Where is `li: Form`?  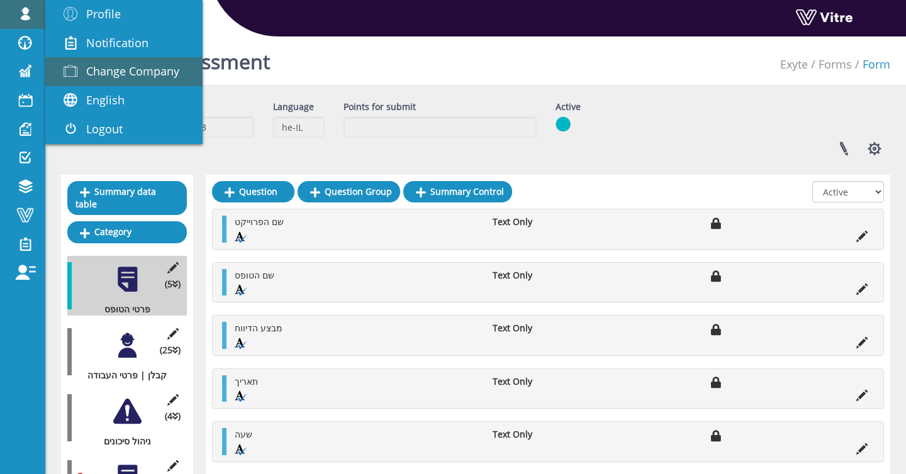
li: Form is located at coordinates (871, 65).